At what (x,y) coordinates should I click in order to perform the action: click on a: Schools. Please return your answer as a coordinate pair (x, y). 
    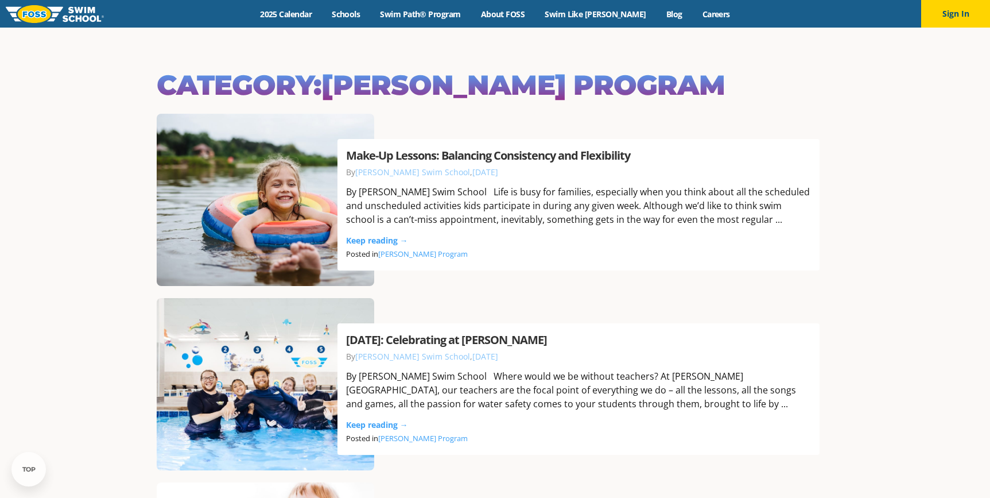
    Looking at the image, I should click on (346, 14).